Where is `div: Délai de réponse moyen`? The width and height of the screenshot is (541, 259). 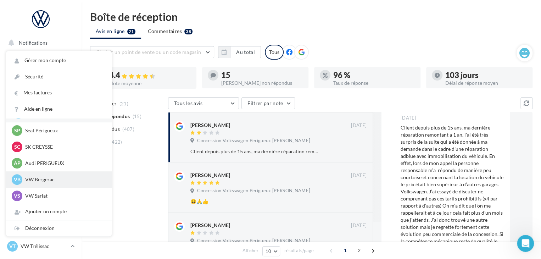 div: Délai de réponse moyen is located at coordinates (486, 83).